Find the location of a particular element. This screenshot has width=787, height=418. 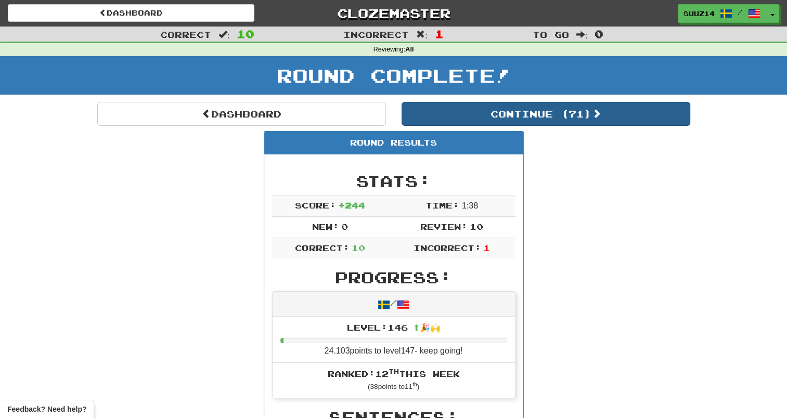

span: Incorrect: is located at coordinates (447, 248).